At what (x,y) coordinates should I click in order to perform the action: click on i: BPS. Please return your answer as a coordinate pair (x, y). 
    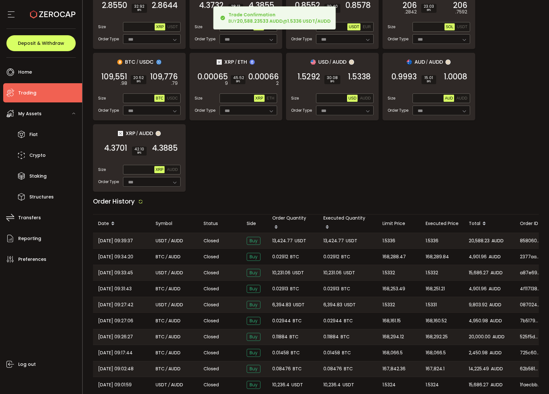
    Looking at the image, I should click on (139, 153).